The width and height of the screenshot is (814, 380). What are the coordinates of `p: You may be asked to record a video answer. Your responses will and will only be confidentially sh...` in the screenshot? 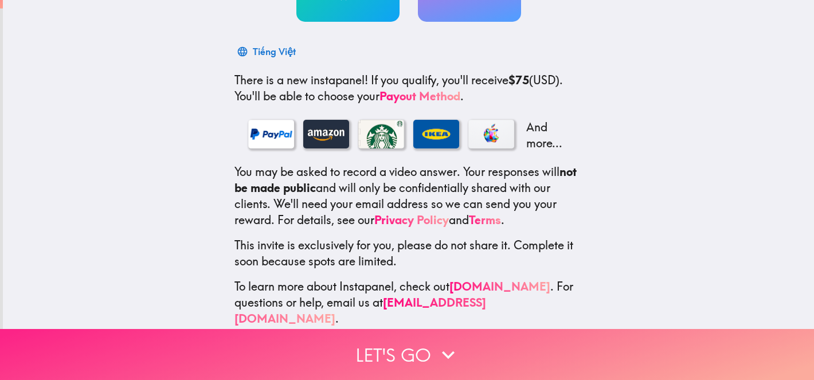 It's located at (409, 196).